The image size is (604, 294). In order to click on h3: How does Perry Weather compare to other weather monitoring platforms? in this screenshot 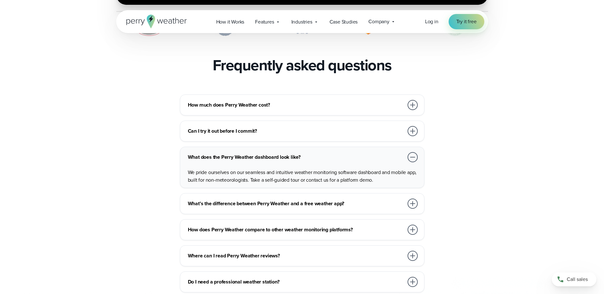, I will do `click(296, 230)`.